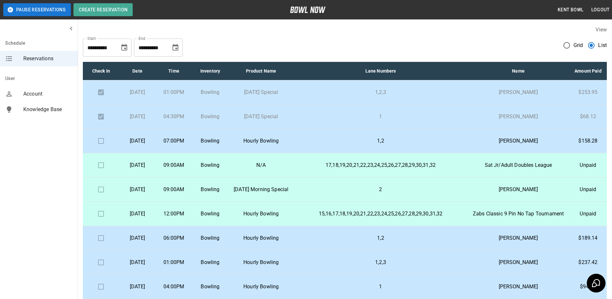  What do you see at coordinates (48, 94) in the screenshot?
I see `span: Account` at bounding box center [48, 94].